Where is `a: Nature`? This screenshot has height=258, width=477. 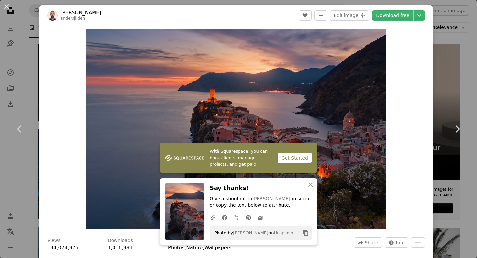 a: Nature is located at coordinates (194, 248).